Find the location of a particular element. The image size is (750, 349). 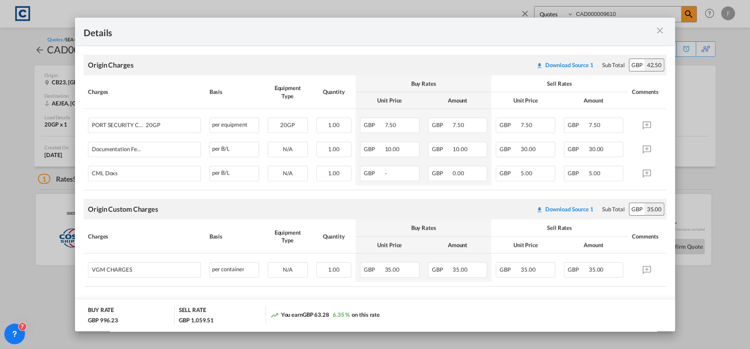

div: 42.50 is located at coordinates (654, 65).